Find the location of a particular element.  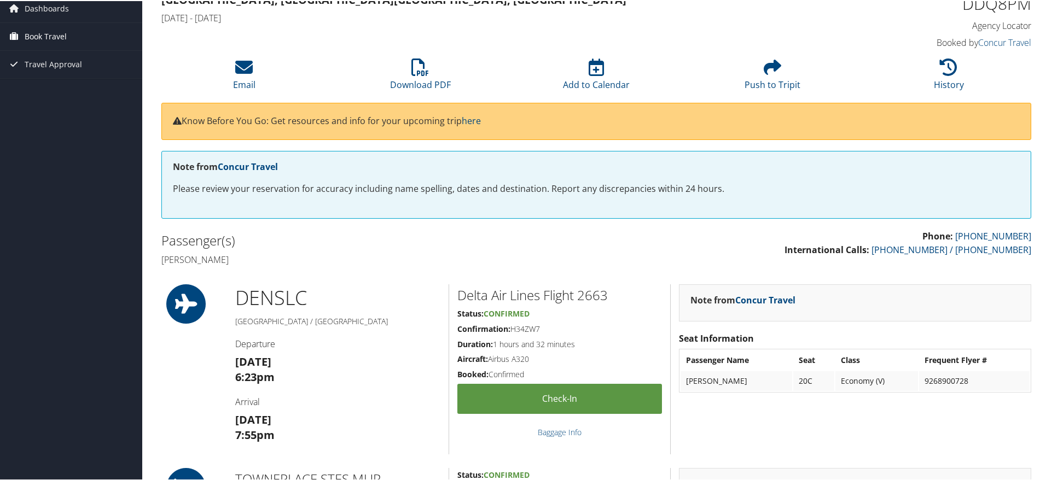

span: Book Travel is located at coordinates (45, 36).